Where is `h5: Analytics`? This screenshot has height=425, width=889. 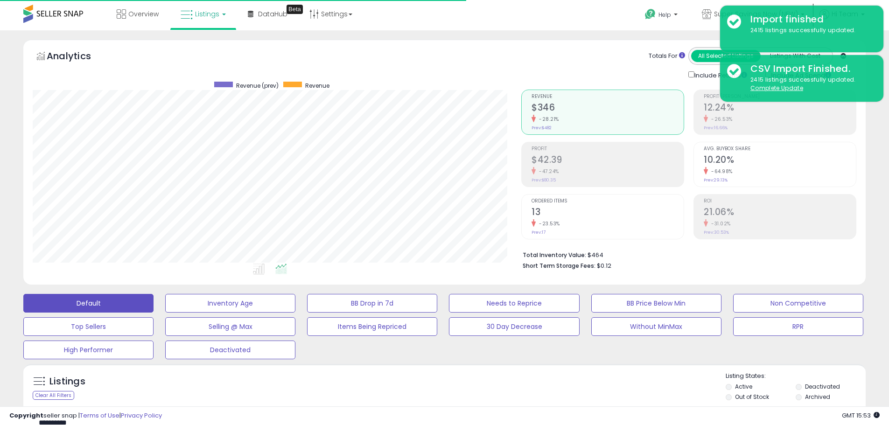 h5: Analytics is located at coordinates (78, 57).